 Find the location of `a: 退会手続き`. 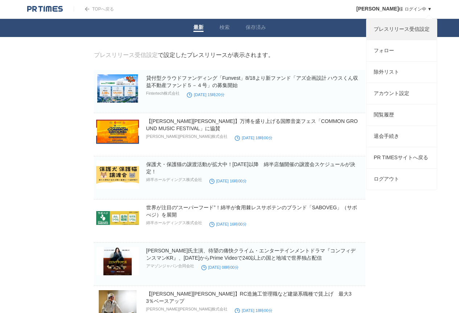

a: 退会手続き is located at coordinates (402, 136).